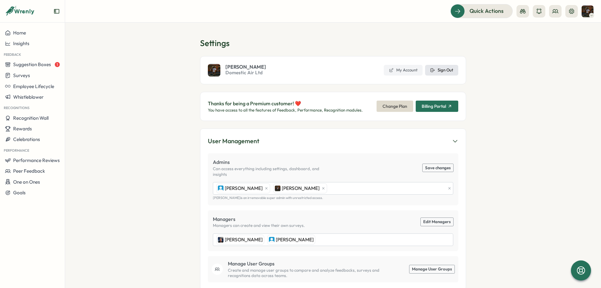  I want to click on p: Manage User Groups, so click(308, 263).